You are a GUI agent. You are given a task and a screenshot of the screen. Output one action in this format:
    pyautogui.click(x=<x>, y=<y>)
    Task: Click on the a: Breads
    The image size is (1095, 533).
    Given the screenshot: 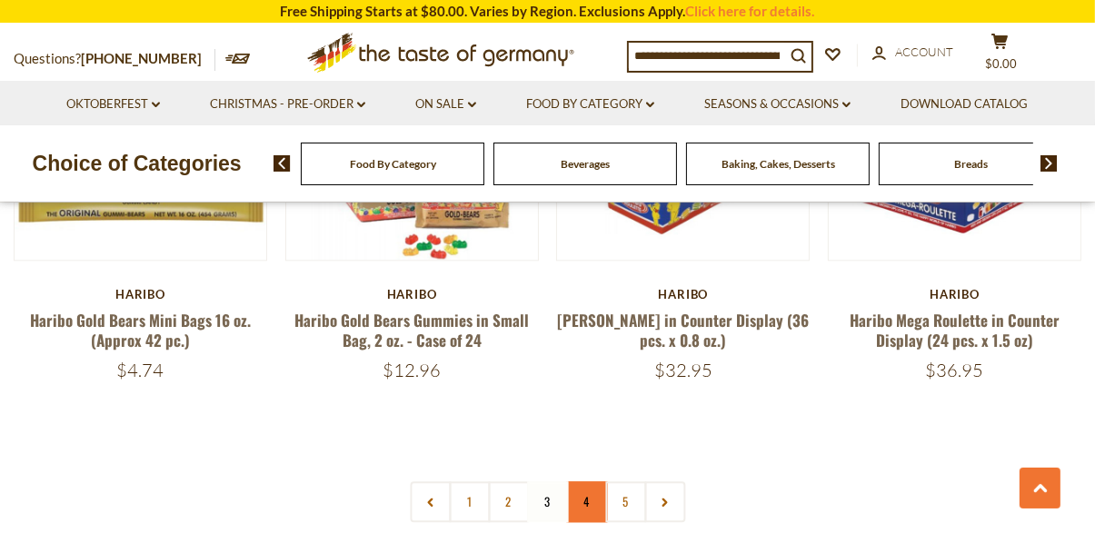 What is the action you would take?
    pyautogui.click(x=970, y=164)
    